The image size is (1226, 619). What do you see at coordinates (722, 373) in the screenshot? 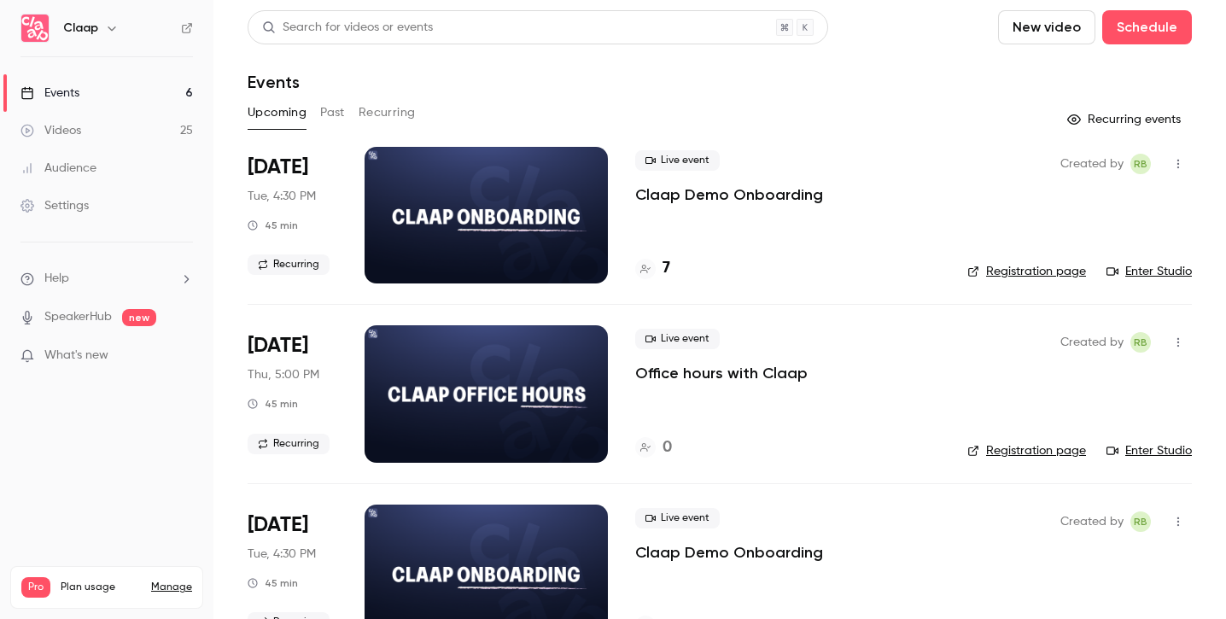
I see `p: Office hours with Claap` at bounding box center [722, 373].